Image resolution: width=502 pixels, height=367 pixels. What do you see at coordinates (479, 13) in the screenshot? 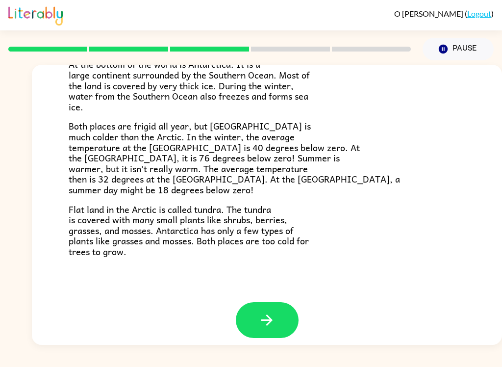
I see `a: Logout` at bounding box center [479, 13].